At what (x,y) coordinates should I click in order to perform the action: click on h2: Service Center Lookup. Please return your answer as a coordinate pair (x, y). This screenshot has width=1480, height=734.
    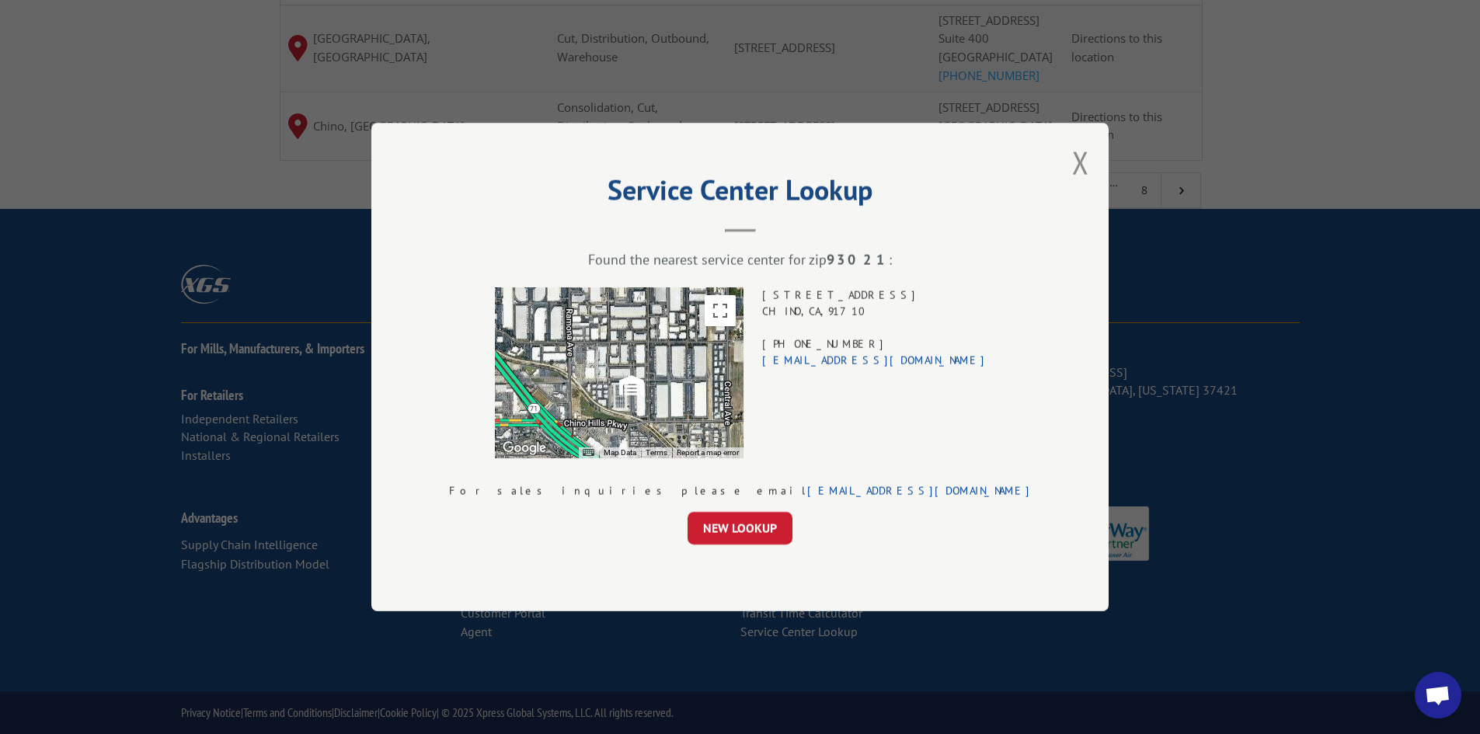
    Looking at the image, I should click on (740, 194).